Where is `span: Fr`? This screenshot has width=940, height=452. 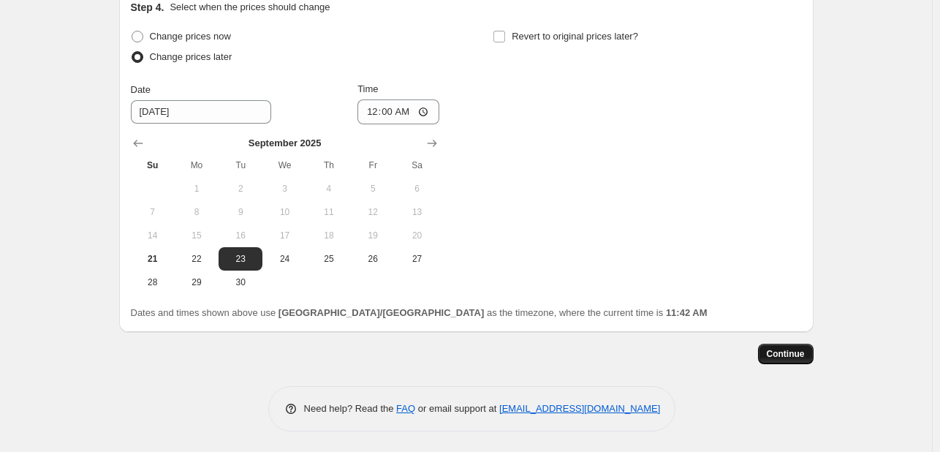
span: Fr is located at coordinates (373, 165).